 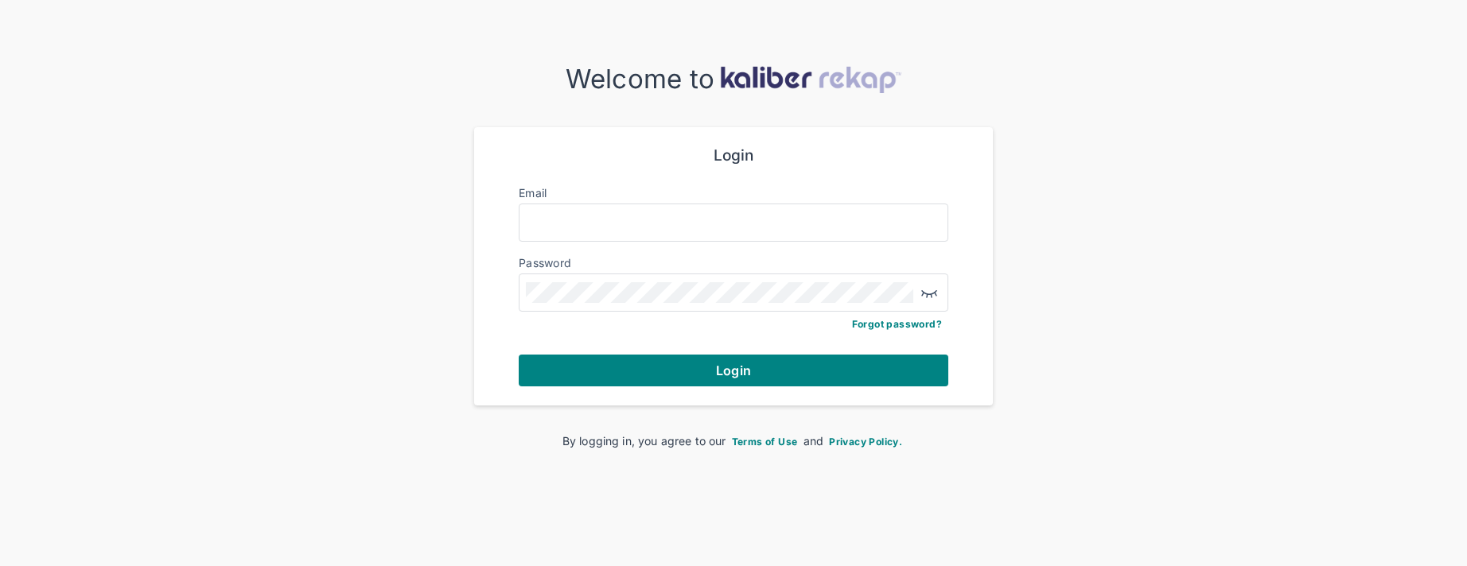 What do you see at coordinates (810, 80) in the screenshot?
I see `img: kaliber-logo` at bounding box center [810, 80].